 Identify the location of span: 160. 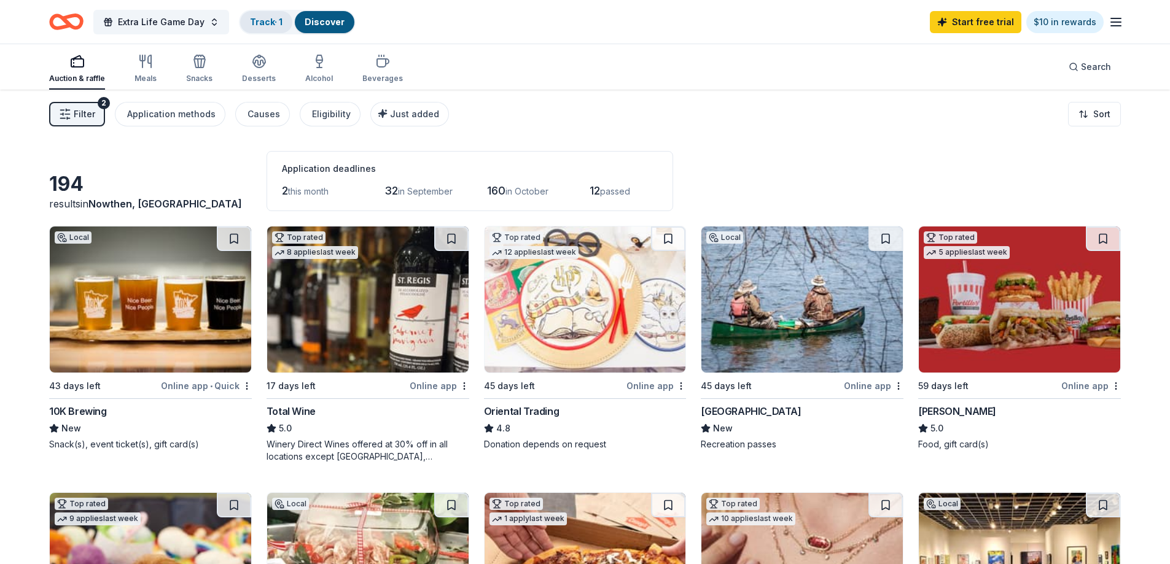
(496, 190).